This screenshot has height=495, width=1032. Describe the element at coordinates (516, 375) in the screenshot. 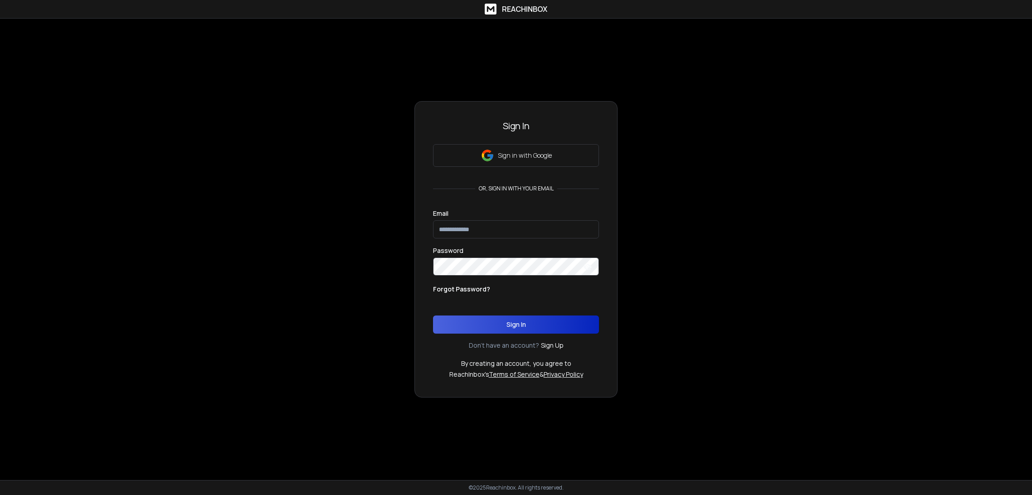

I see `p: ReachInbox's &` at that location.